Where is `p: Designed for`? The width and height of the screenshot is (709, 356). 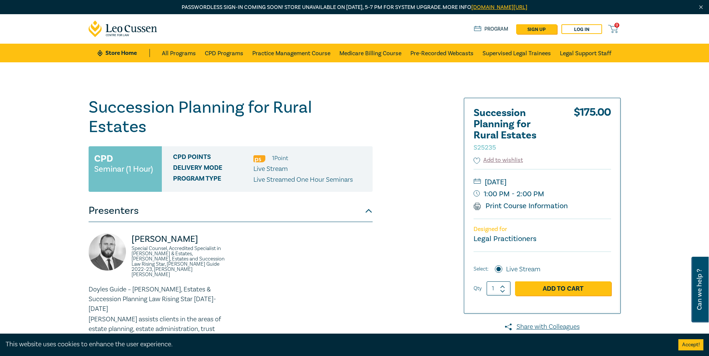 p: Designed for is located at coordinates (542, 229).